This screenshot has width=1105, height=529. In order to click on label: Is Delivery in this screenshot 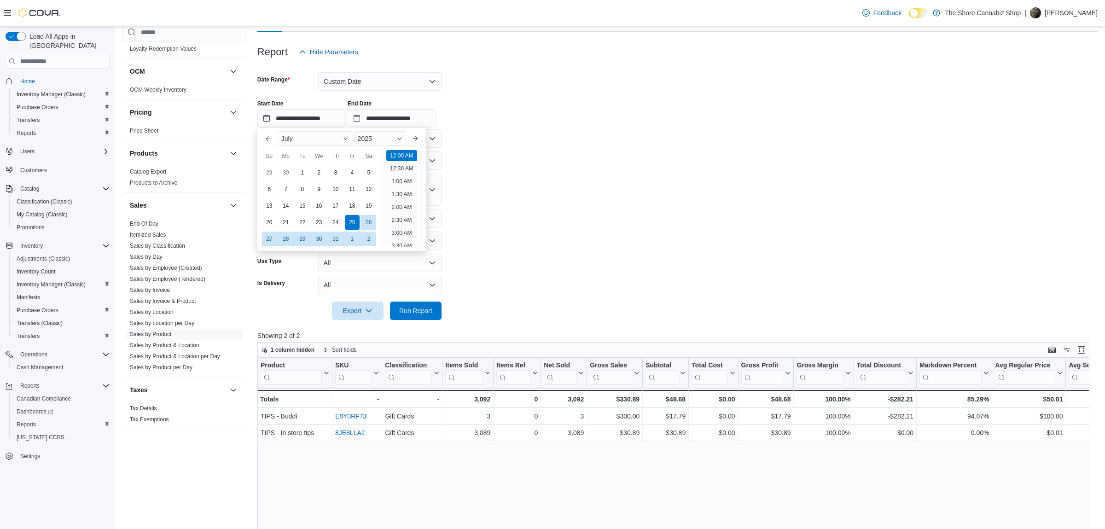, I will do `click(271, 283)`.